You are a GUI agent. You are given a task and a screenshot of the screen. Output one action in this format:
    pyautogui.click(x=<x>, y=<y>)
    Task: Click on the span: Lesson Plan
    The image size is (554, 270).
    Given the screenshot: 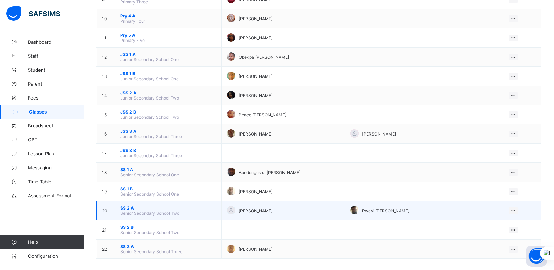 What is the action you would take?
    pyautogui.click(x=56, y=154)
    